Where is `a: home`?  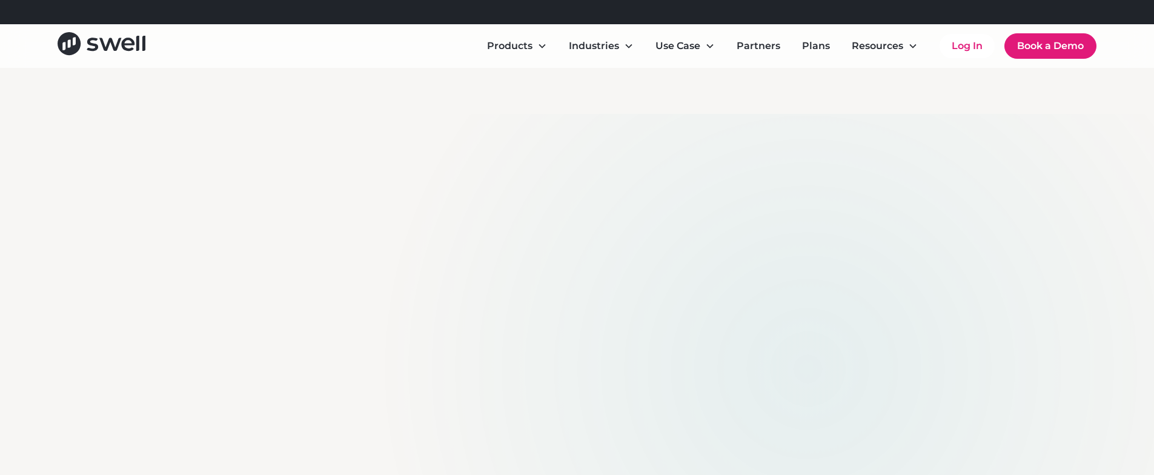 a: home is located at coordinates (101, 45).